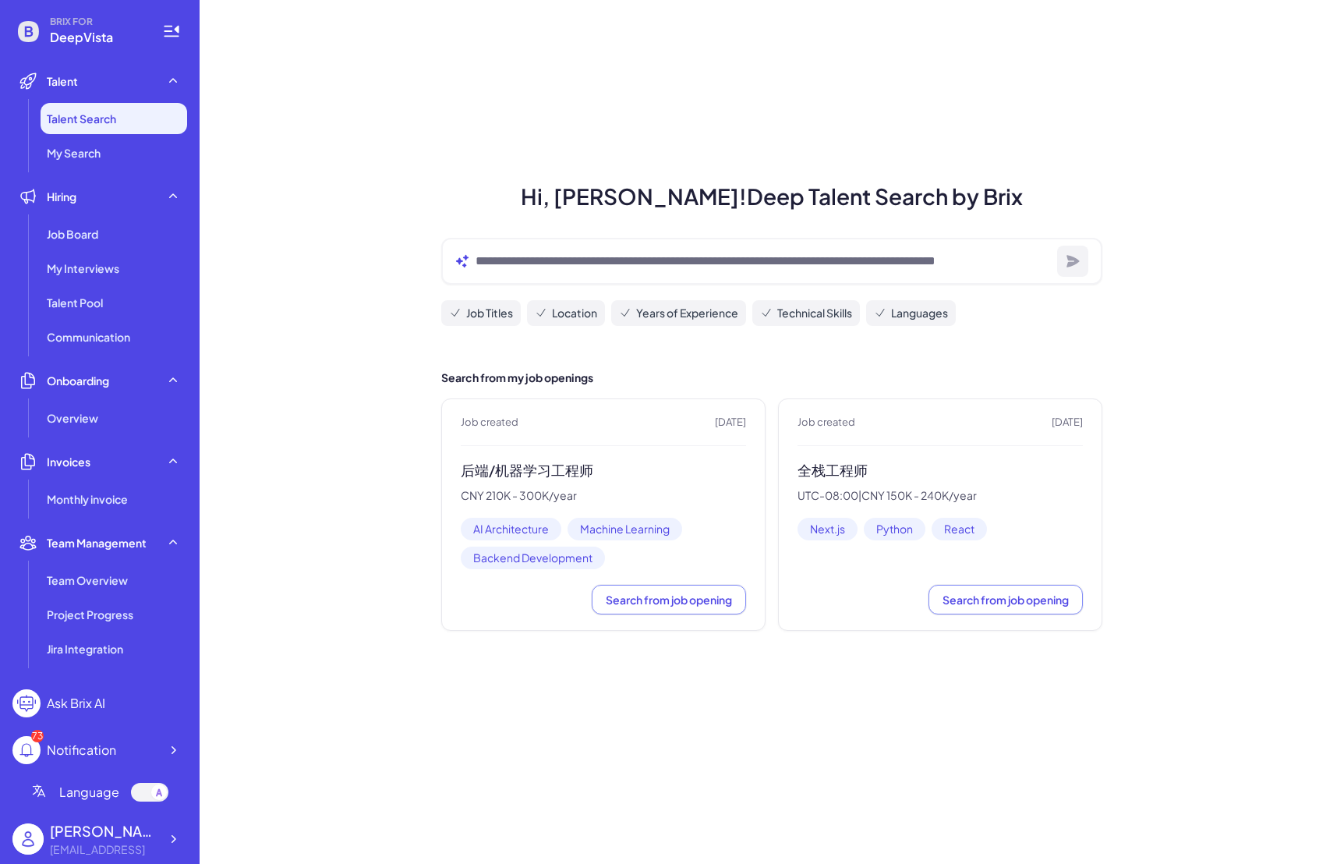  I want to click on span: AI Architecture, so click(511, 529).